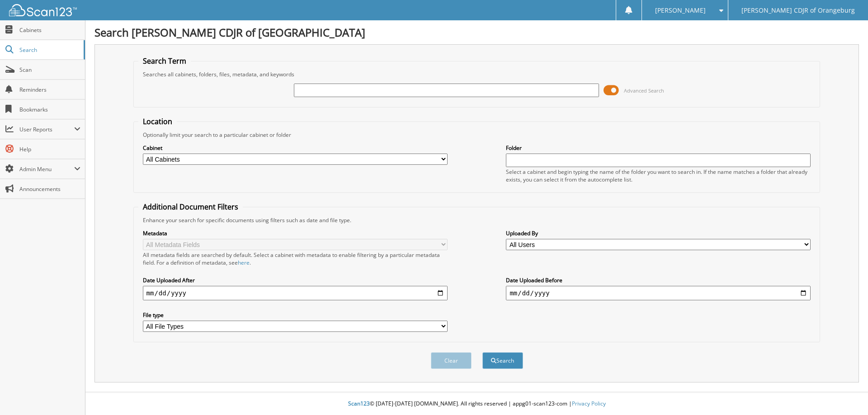 The width and height of the screenshot is (868, 415). Describe the element at coordinates (50, 30) in the screenshot. I see `span: Cabinets` at that location.